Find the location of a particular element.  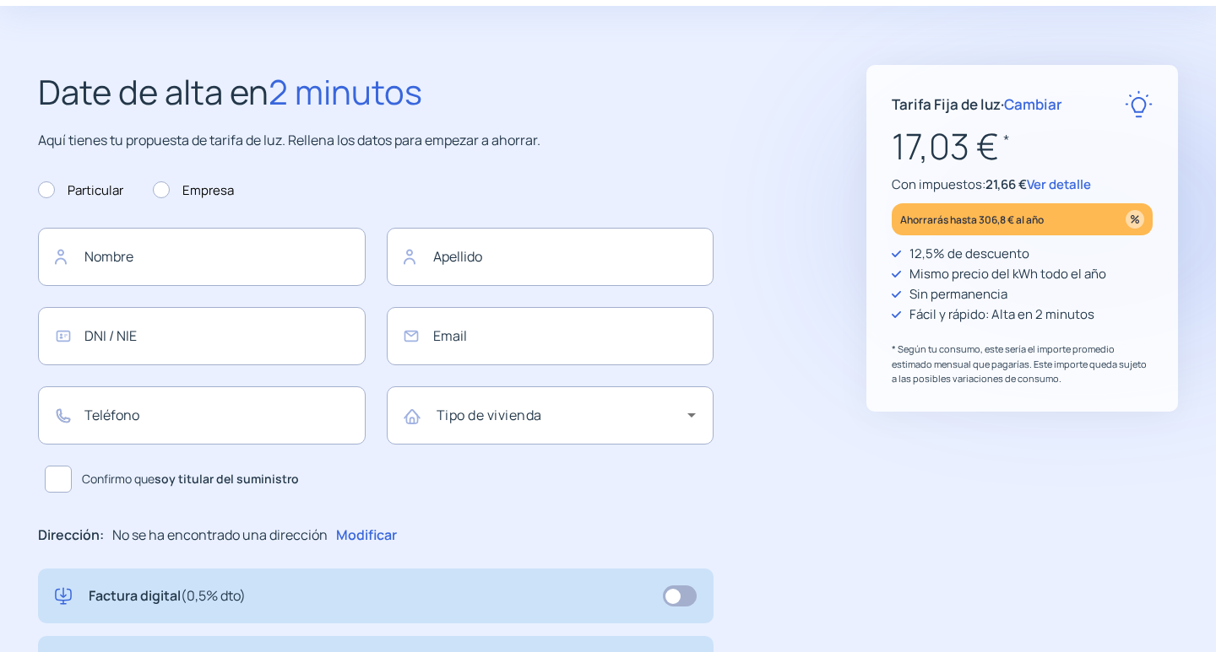

img: digital-invoice.svg is located at coordinates (63, 597).